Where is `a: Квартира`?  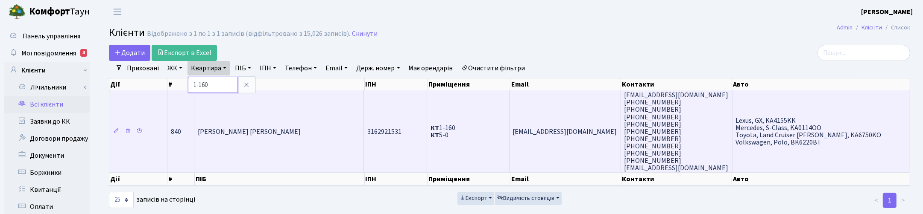
a: Квартира is located at coordinates (208, 68).